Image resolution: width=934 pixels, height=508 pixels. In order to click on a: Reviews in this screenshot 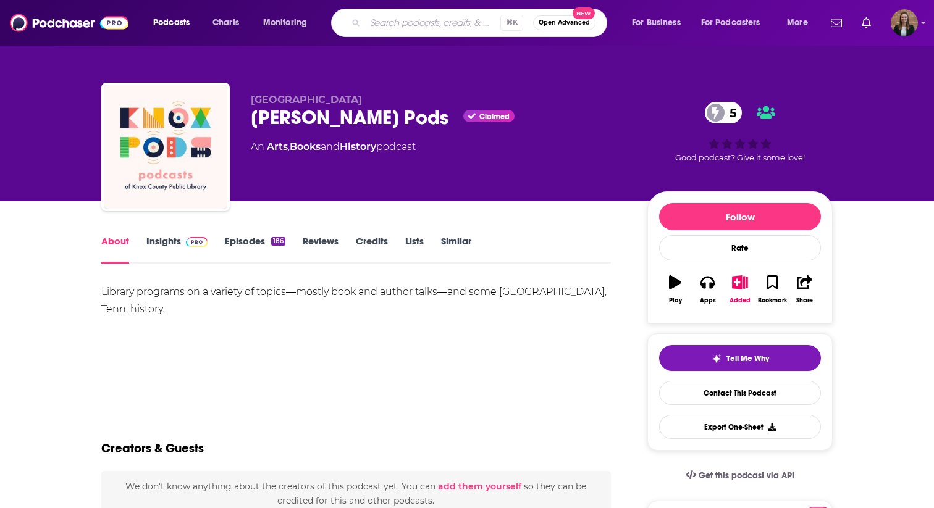, I will do `click(320, 249)`.